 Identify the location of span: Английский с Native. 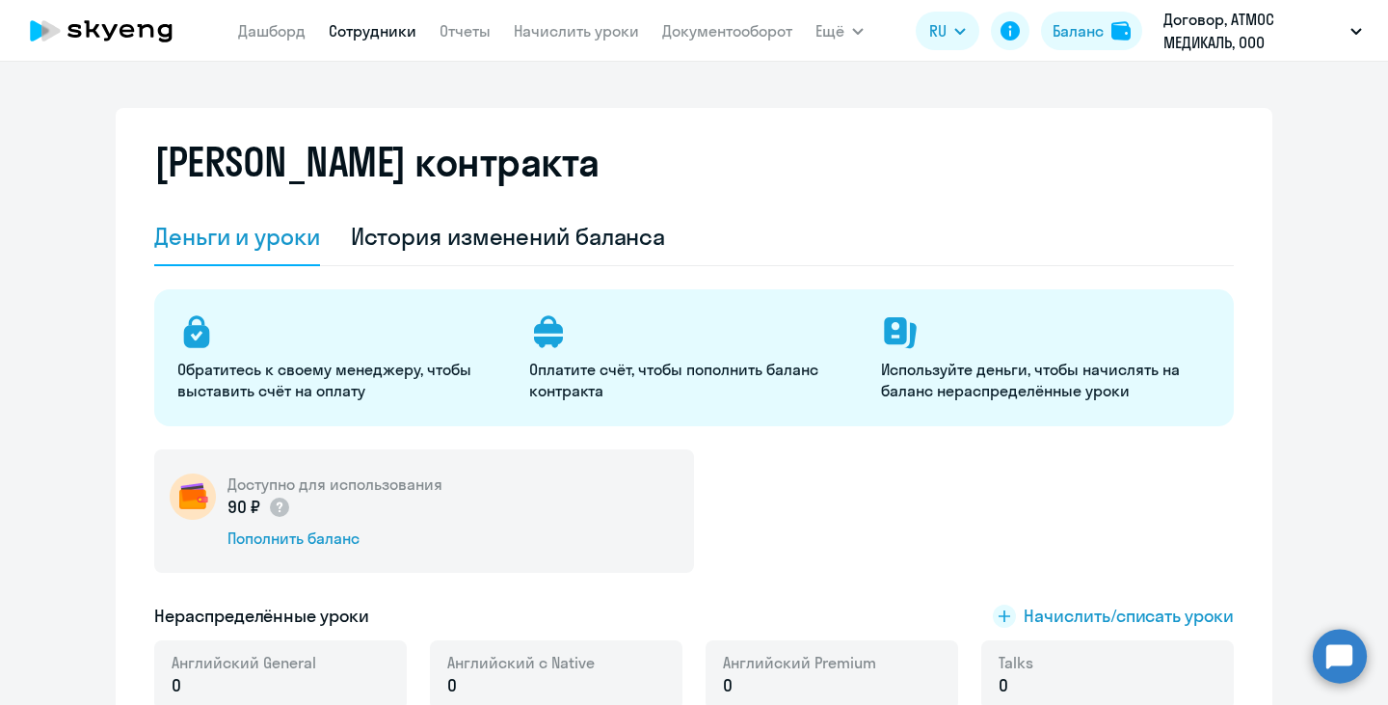
(521, 662).